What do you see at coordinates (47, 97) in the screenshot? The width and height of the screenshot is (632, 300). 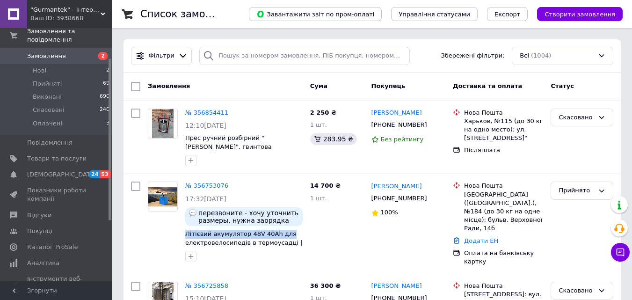 I see `span: Виконані` at bounding box center [47, 97].